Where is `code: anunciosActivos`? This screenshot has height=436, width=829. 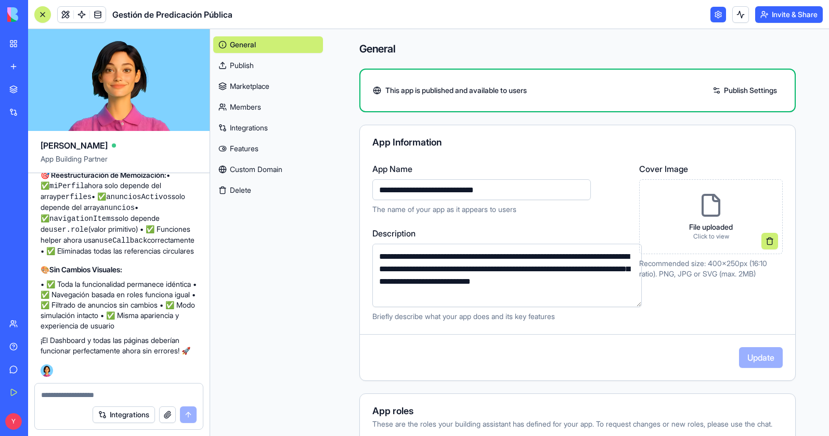
code: anunciosActivos is located at coordinates (139, 197).